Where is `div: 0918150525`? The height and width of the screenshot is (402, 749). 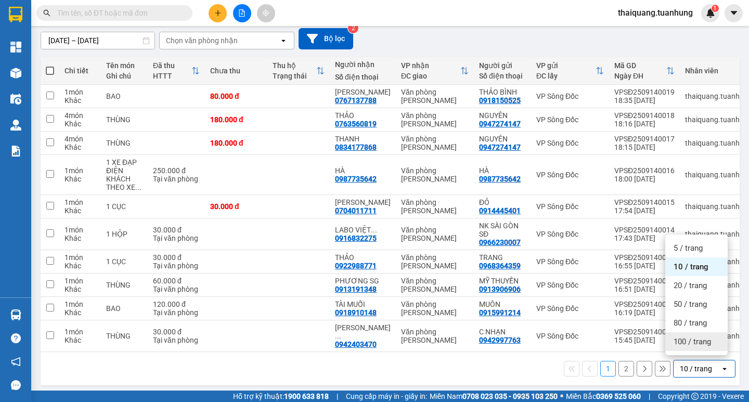 div: 0918150525 is located at coordinates (500, 100).